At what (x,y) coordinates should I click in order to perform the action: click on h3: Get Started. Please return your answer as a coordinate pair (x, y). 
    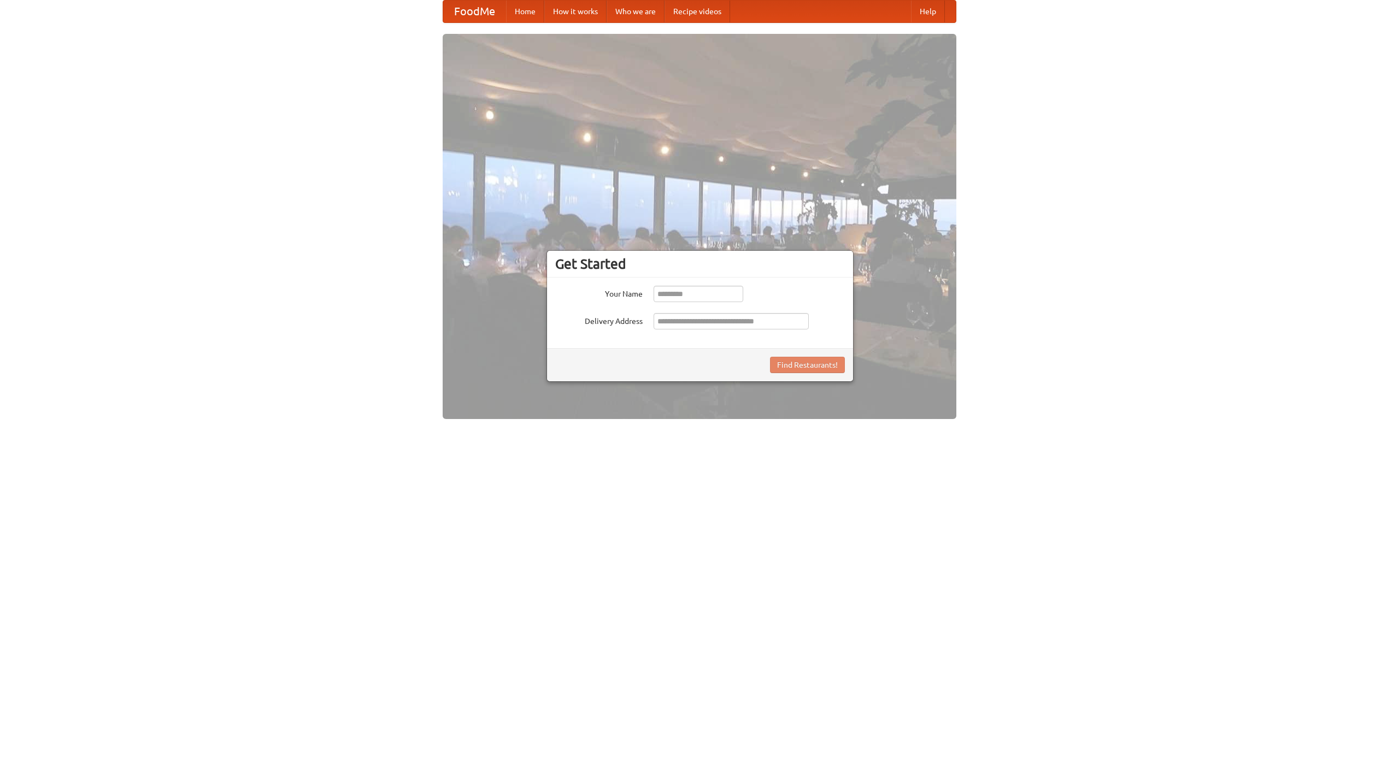
    Looking at the image, I should click on (700, 264).